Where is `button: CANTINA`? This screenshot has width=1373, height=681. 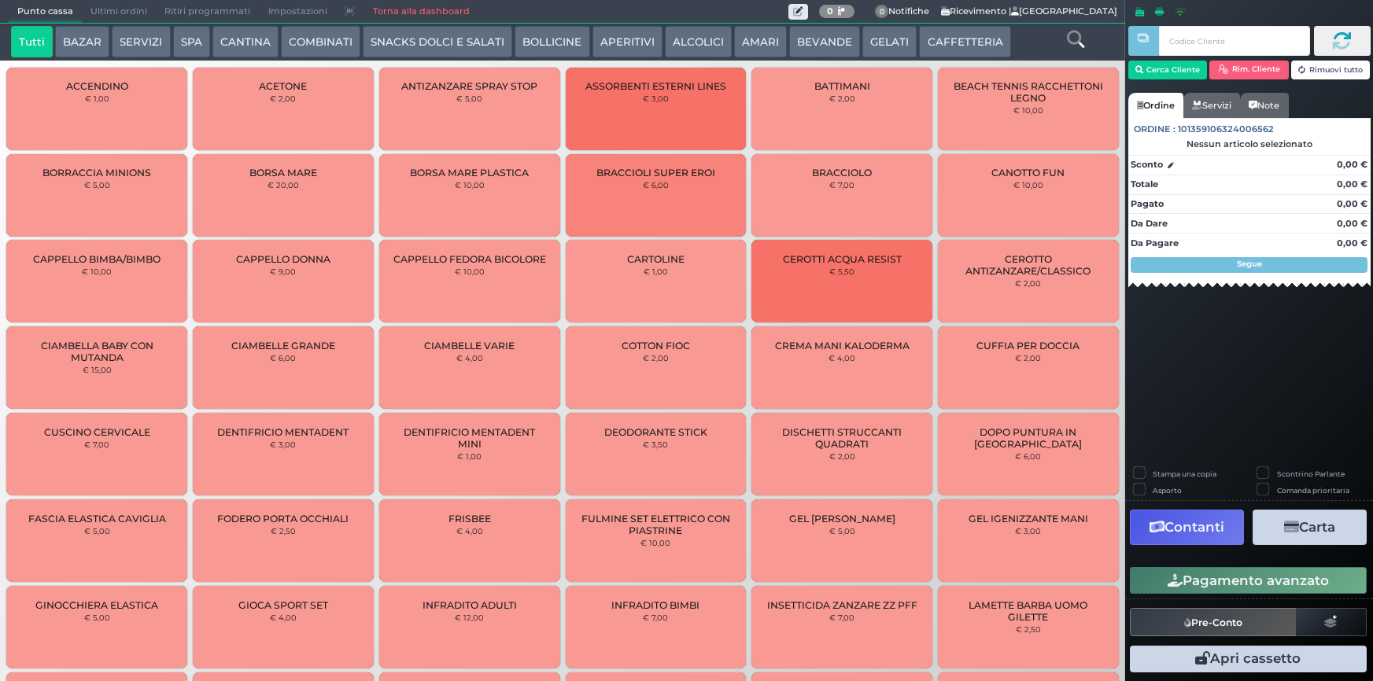
button: CANTINA is located at coordinates (245, 42).